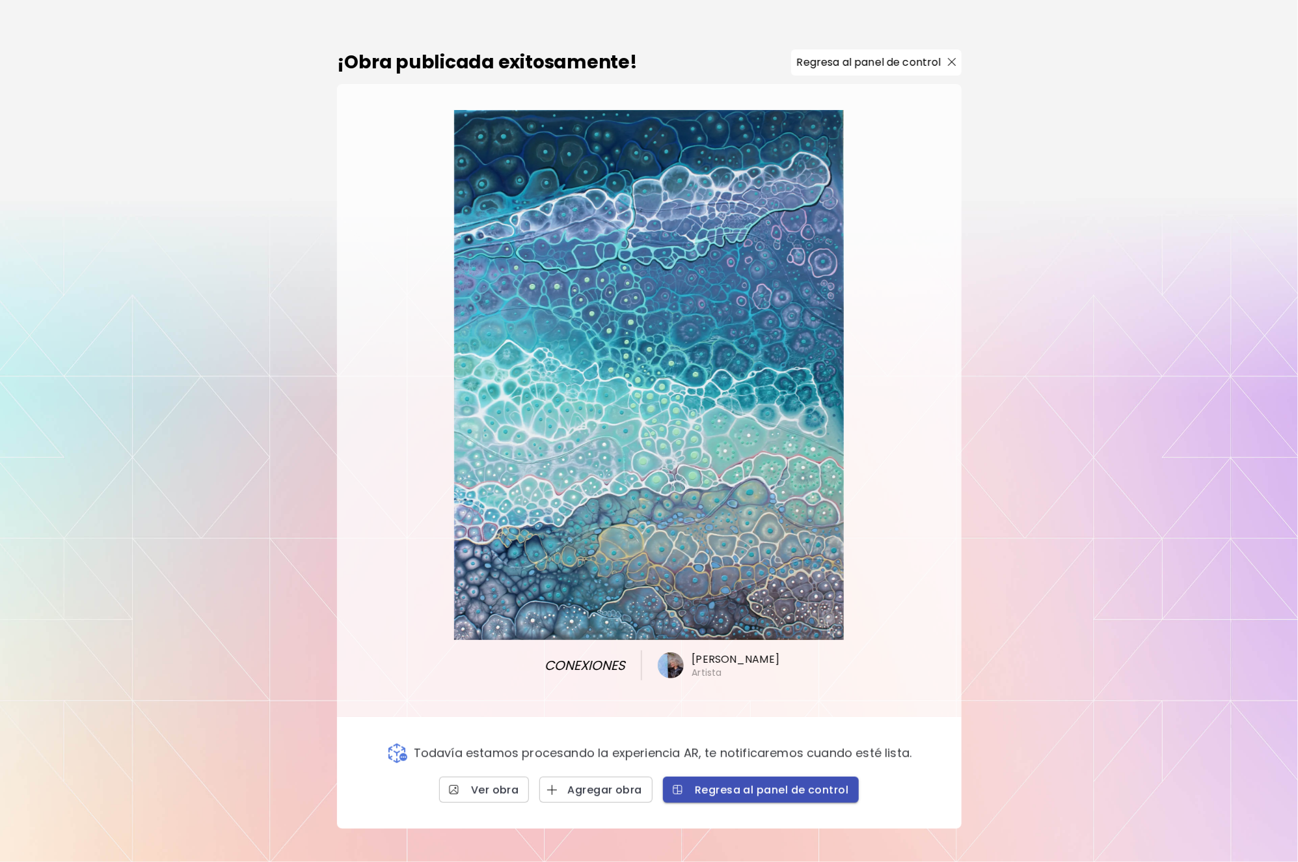  I want to click on span: CONEXIONES, so click(578, 665).